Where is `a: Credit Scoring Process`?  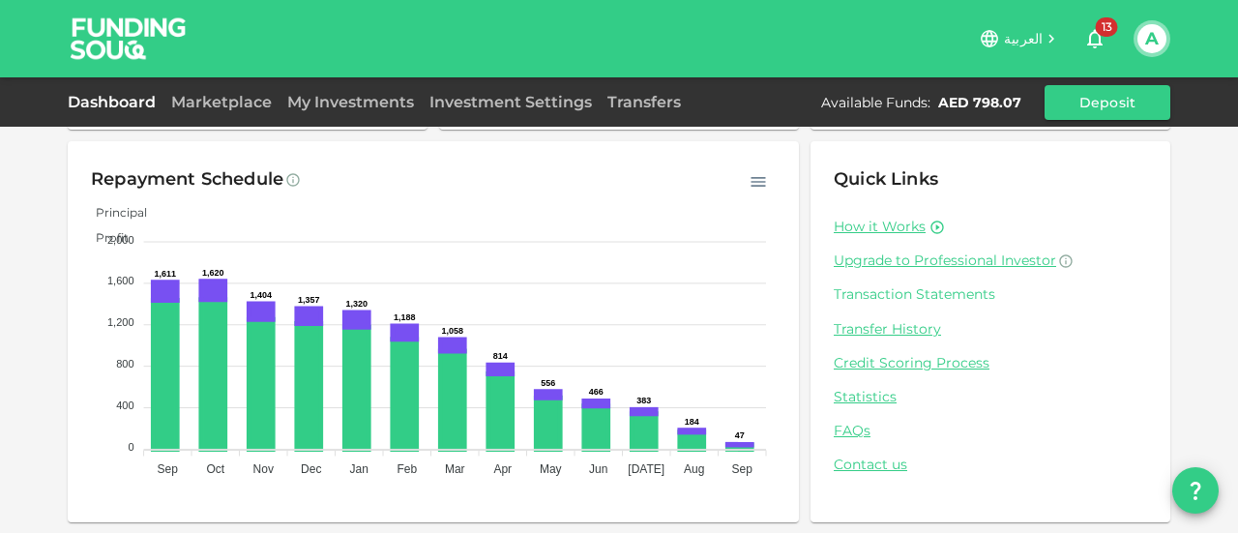 a: Credit Scoring Process is located at coordinates (990, 363).